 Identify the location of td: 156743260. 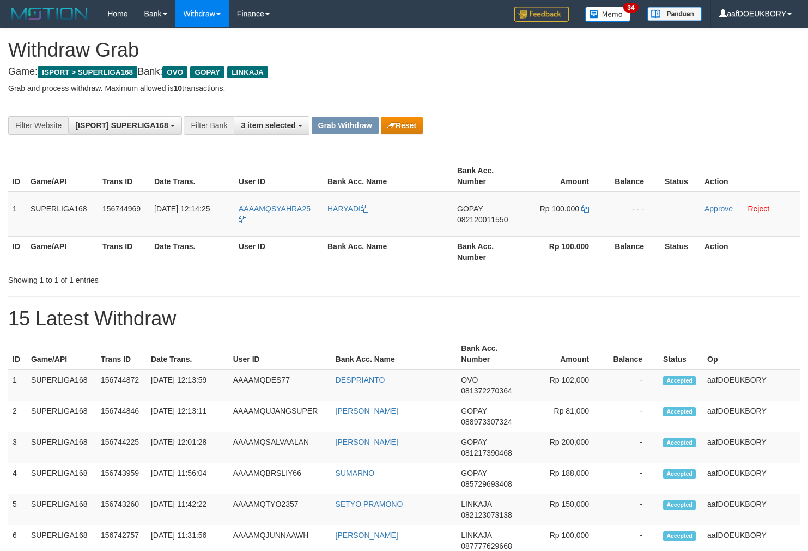
(122, 510).